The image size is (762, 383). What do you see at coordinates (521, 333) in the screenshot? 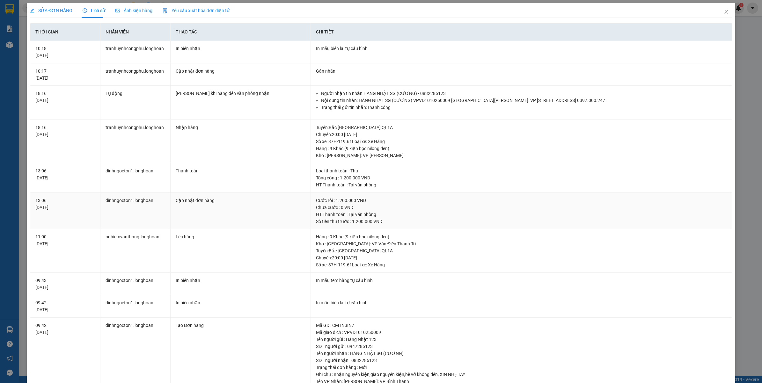
I see `div: Mã giao dịch : VPVD1010250009` at bounding box center [521, 333].